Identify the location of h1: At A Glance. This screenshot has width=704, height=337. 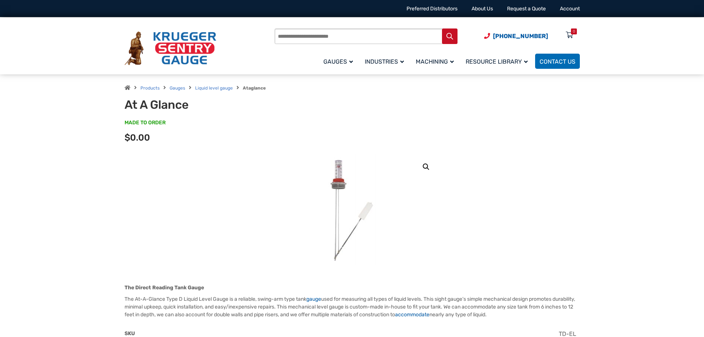
(216, 105).